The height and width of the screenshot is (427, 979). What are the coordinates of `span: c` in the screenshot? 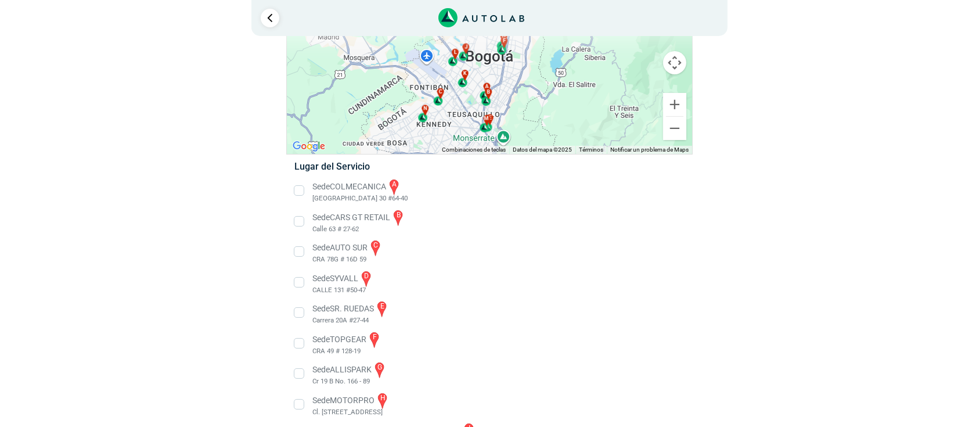 It's located at (441, 92).